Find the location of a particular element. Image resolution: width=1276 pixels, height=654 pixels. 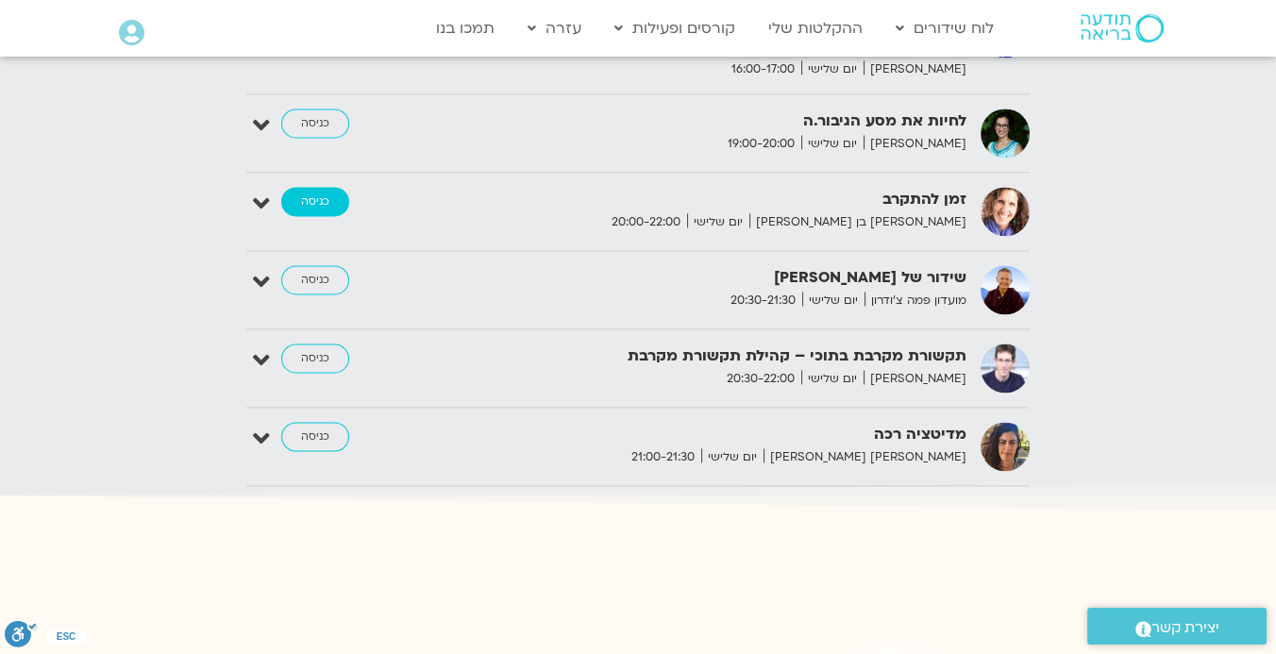

a: יצירת קשר is located at coordinates (1177, 626).